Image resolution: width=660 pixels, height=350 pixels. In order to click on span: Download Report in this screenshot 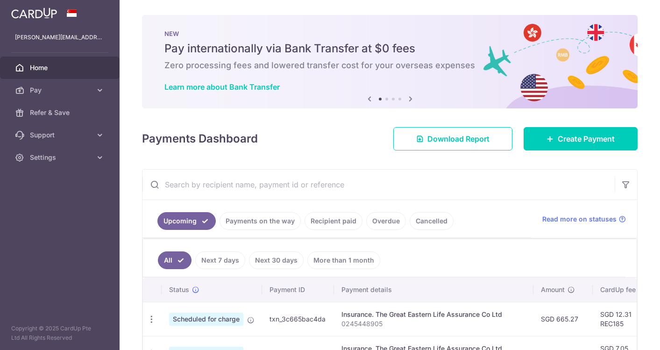, I will do `click(458, 139)`.